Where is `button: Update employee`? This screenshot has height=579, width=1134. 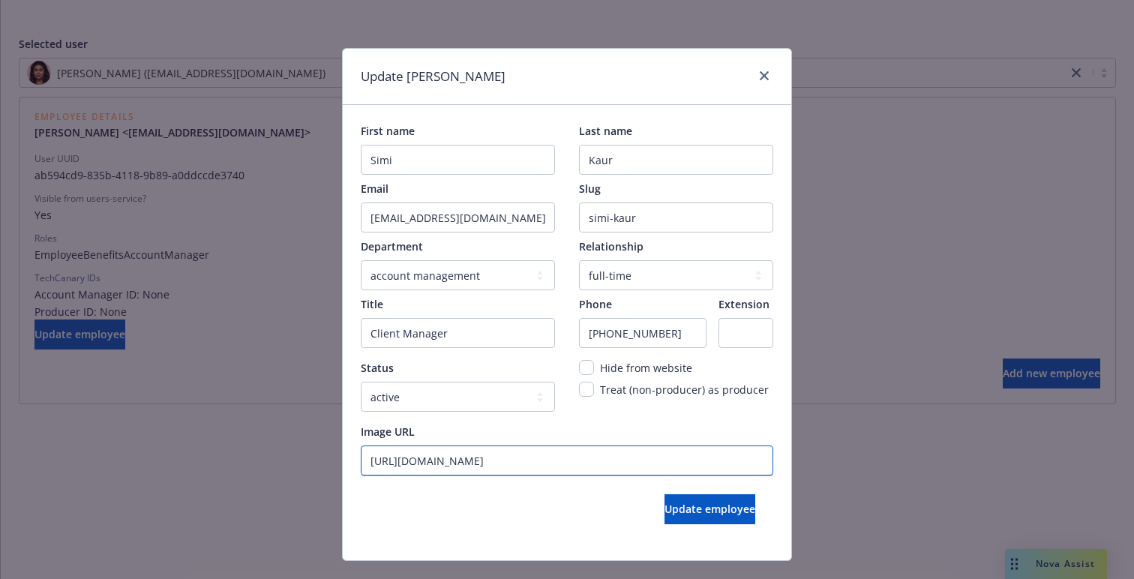 button: Update employee is located at coordinates (710, 509).